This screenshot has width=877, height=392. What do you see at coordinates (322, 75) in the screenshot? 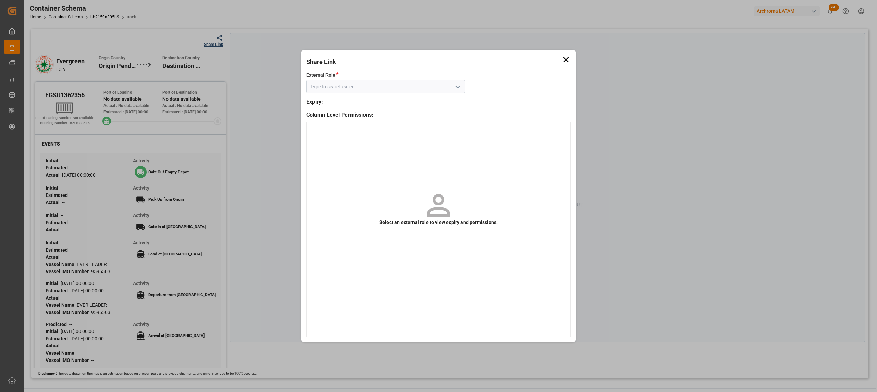
I see `label: External Role` at bounding box center [322, 75].